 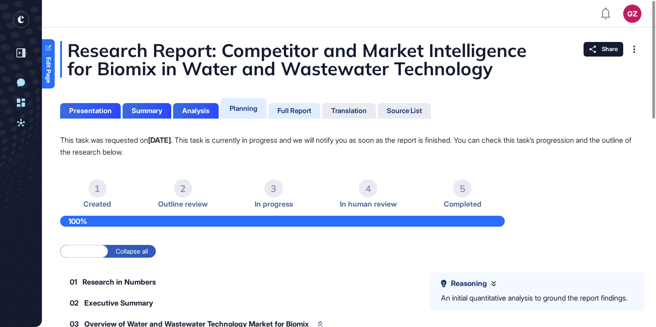 I want to click on div: Translation, so click(x=349, y=111).